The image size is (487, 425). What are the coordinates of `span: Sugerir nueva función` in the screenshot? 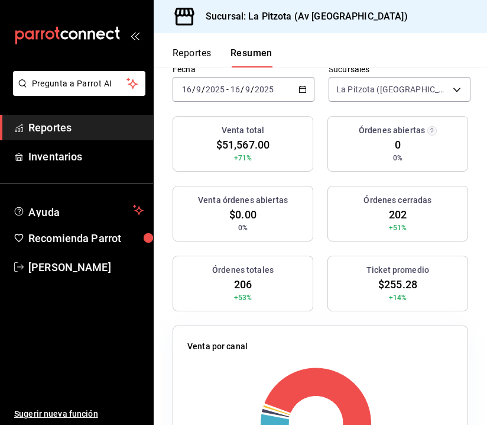 It's located at (79, 413).